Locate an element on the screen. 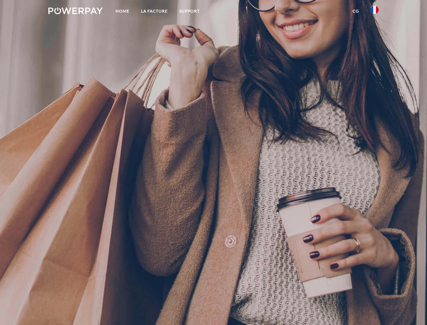 Image resolution: width=427 pixels, height=325 pixels. a: LA FACTURE is located at coordinates (154, 11).